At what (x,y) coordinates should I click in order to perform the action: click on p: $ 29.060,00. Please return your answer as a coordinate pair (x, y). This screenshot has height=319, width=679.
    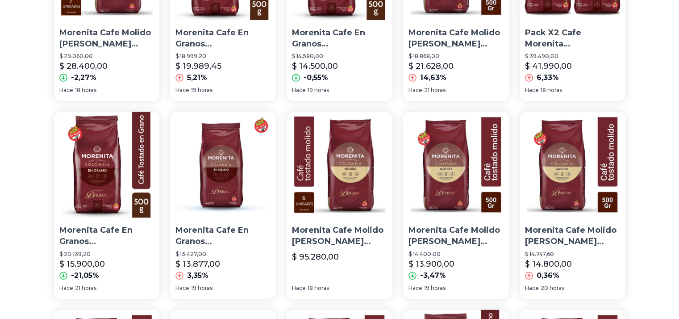
    Looking at the image, I should click on (107, 56).